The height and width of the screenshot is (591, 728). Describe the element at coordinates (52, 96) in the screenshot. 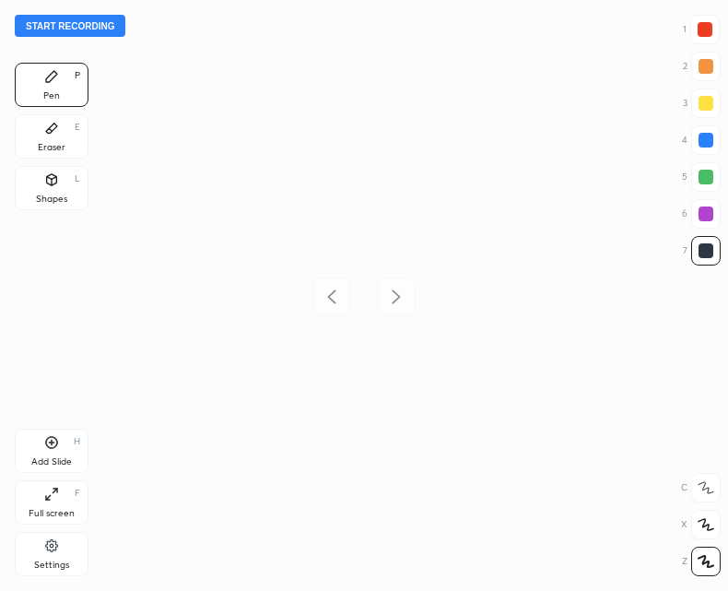

I see `div: Pen` at that location.